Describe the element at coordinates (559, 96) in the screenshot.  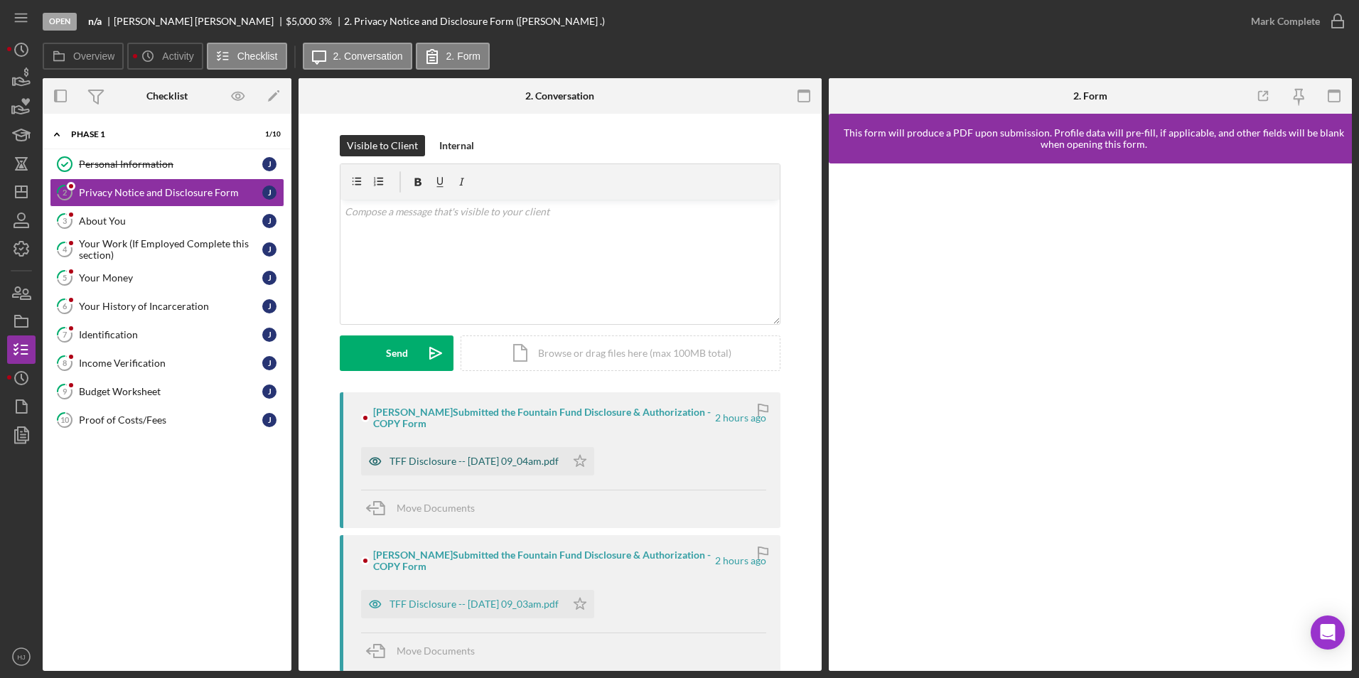
I see `div: 2. Conversation` at that location.